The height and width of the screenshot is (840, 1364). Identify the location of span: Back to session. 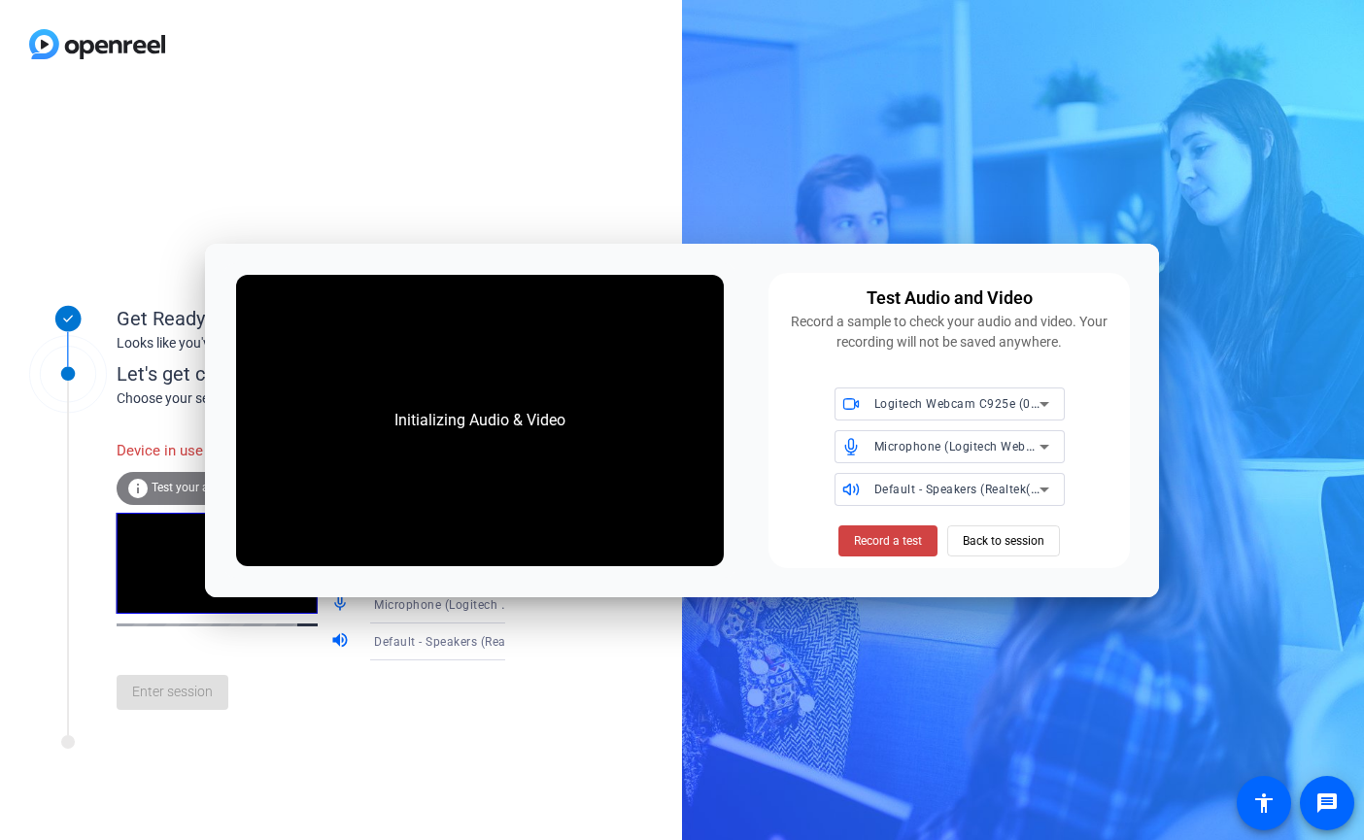
(1003, 541).